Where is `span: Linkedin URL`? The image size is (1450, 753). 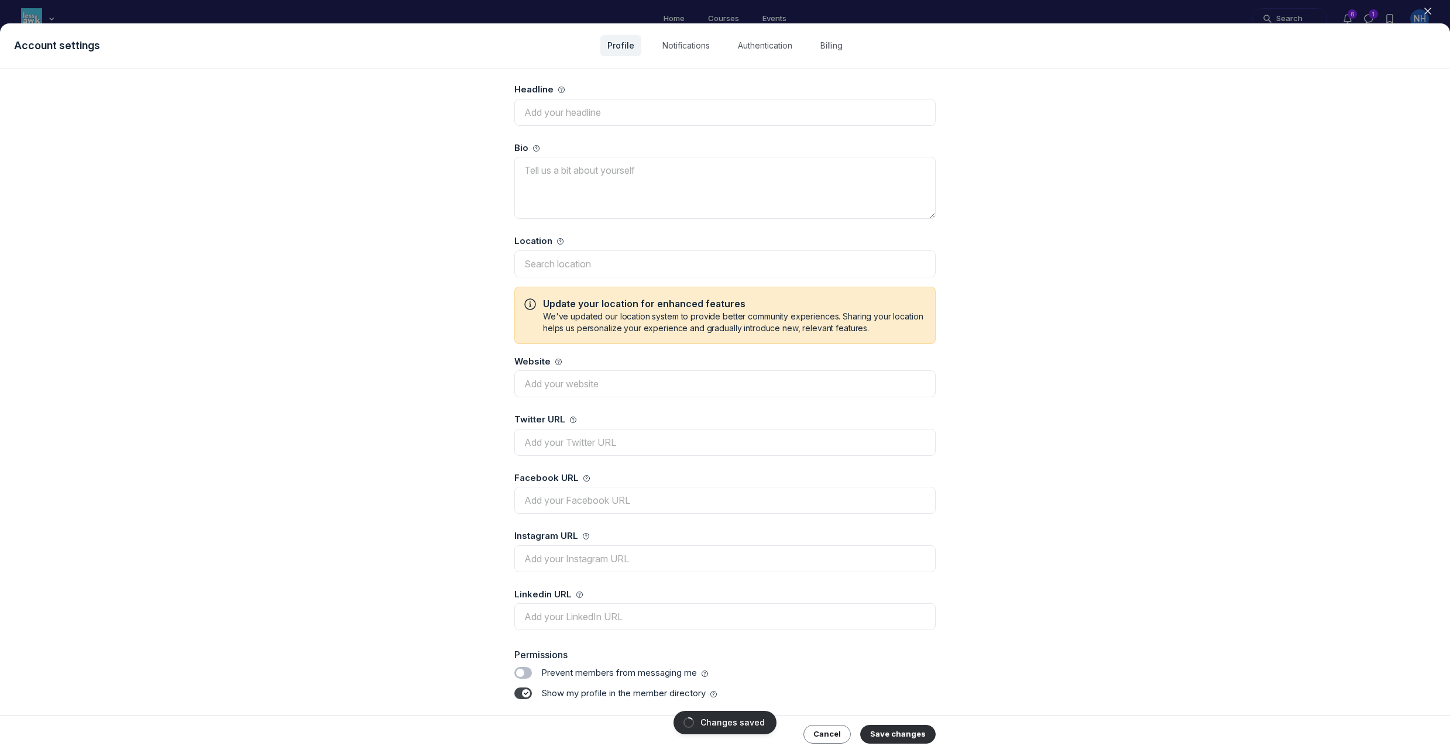
span: Linkedin URL is located at coordinates (548, 594).